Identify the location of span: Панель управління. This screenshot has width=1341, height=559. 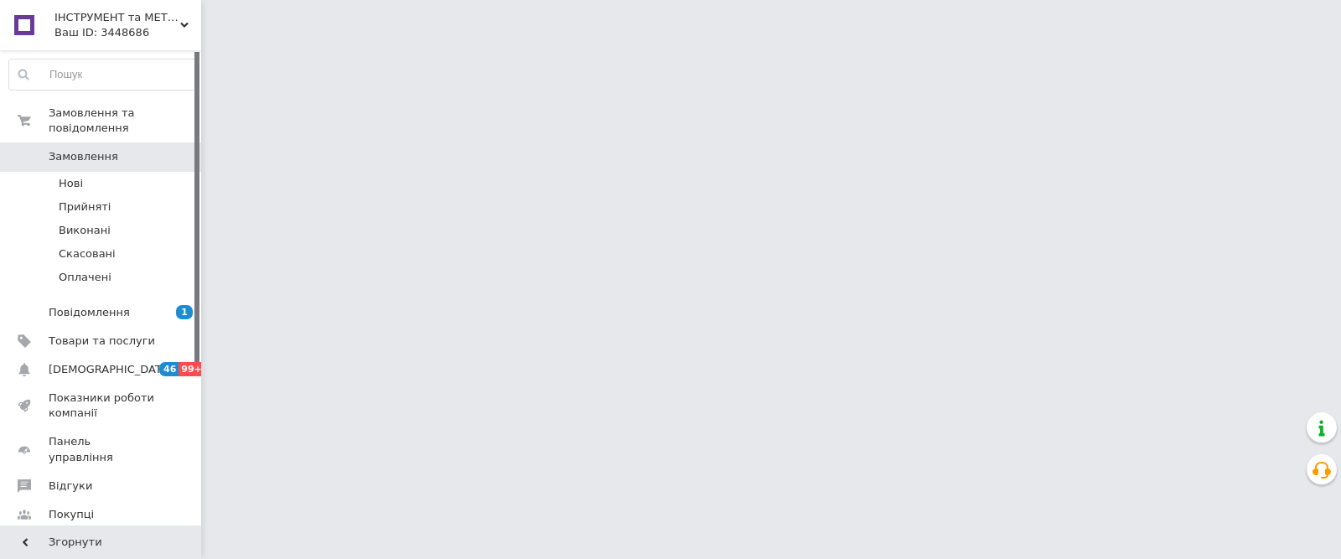
(101, 449).